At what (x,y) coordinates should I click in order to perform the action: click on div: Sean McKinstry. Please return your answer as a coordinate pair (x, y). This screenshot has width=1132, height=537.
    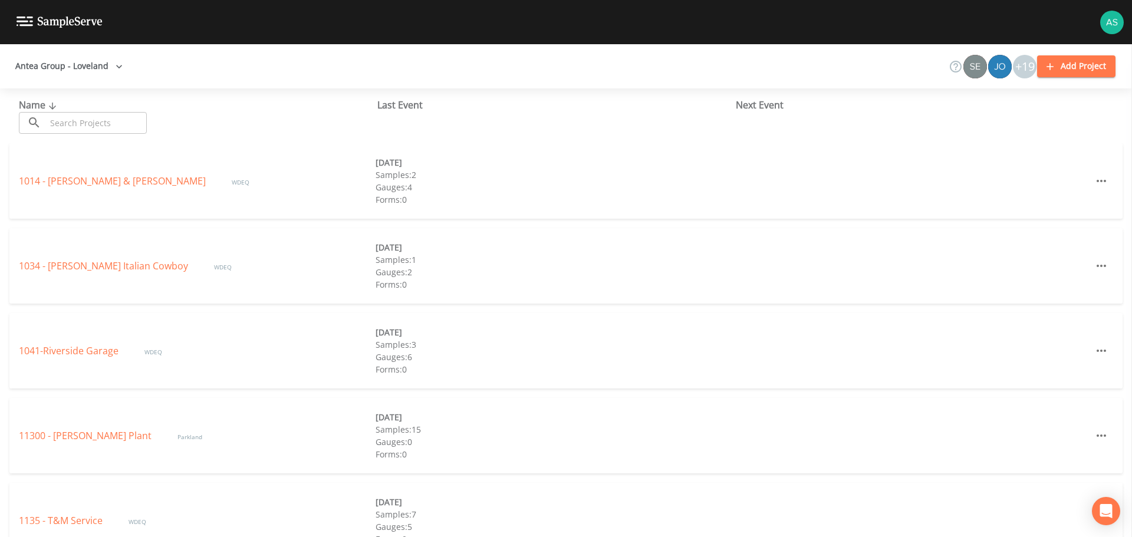
    Looking at the image, I should click on (975, 67).